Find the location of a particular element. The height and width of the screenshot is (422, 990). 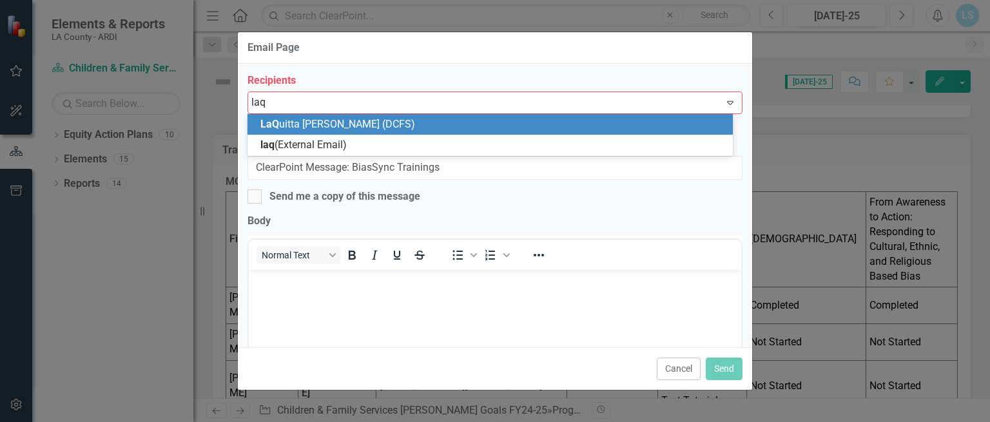

span: Normal Text is located at coordinates (293, 255).